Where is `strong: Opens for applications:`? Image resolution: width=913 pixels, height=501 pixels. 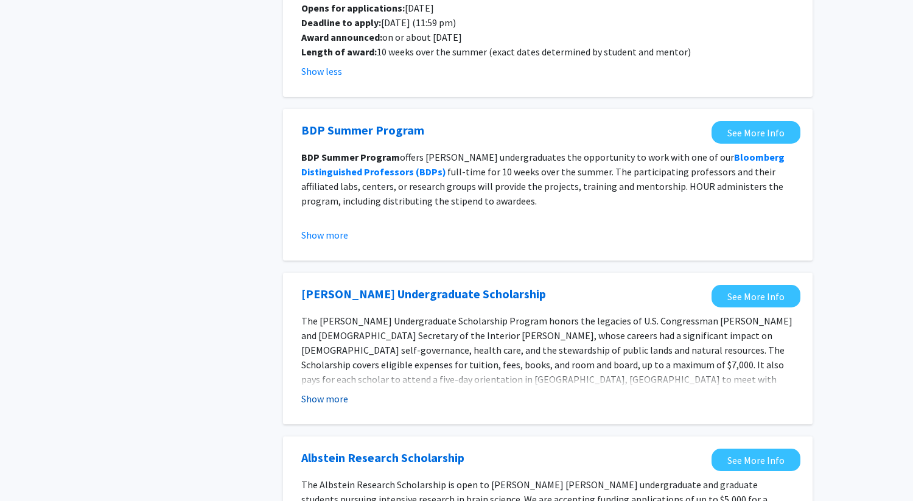
strong: Opens for applications: is located at coordinates (353, 8).